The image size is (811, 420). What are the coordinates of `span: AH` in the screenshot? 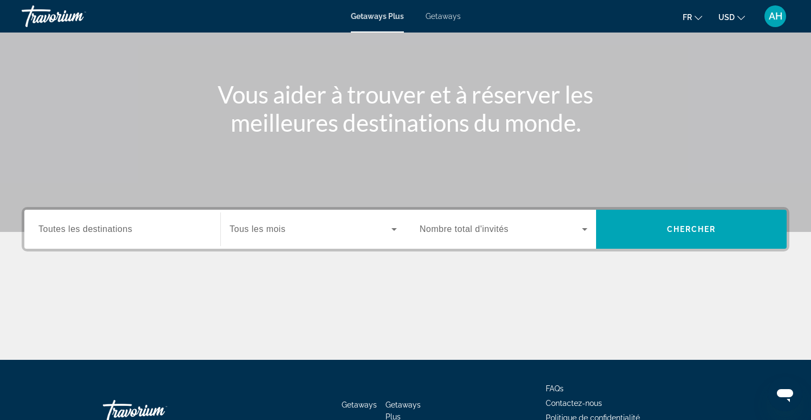 It's located at (776, 16).